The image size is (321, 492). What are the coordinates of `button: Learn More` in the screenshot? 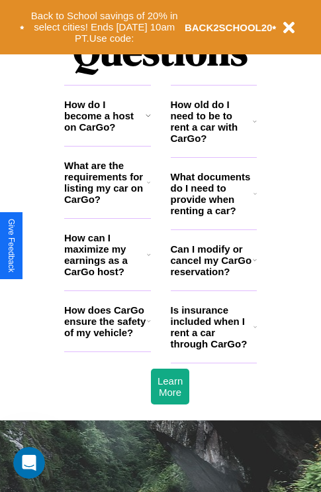 It's located at (170, 386).